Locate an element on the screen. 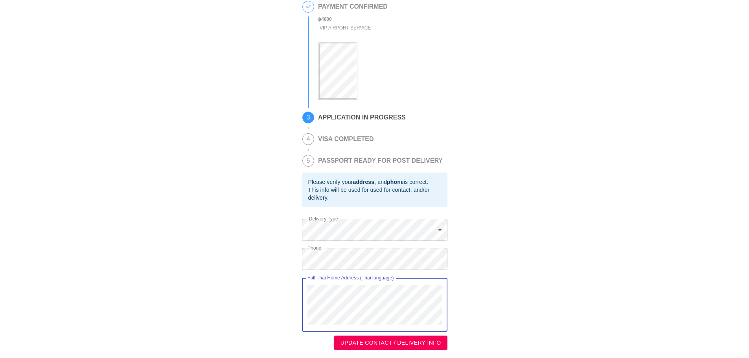  div: Please verify your , and is correct. is located at coordinates (375, 182).